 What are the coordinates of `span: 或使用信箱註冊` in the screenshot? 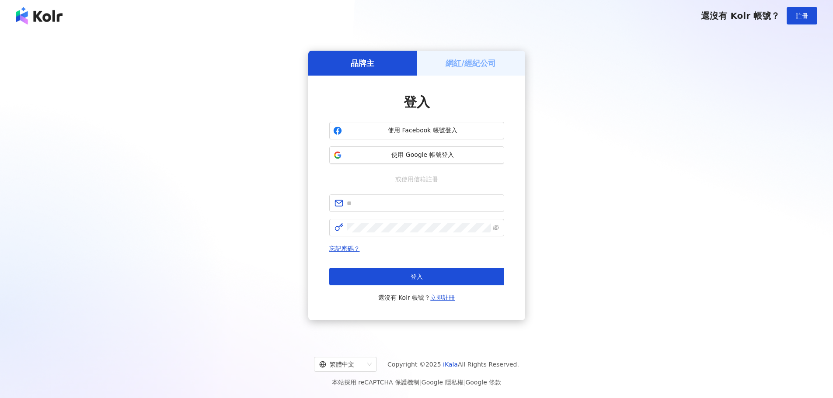 It's located at (417, 179).